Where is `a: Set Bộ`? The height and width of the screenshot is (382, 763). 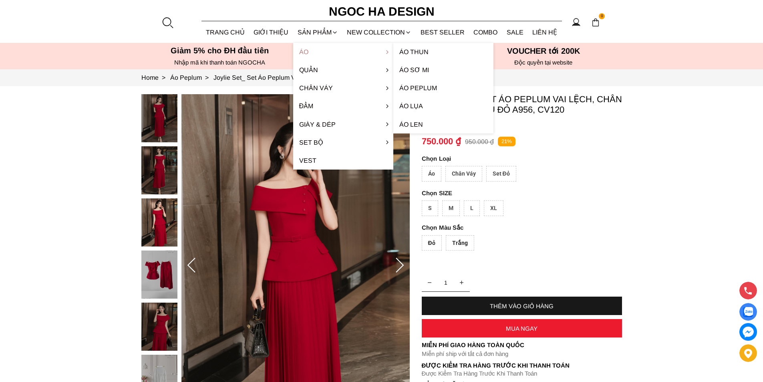
a: Set Bộ is located at coordinates (343, 142).